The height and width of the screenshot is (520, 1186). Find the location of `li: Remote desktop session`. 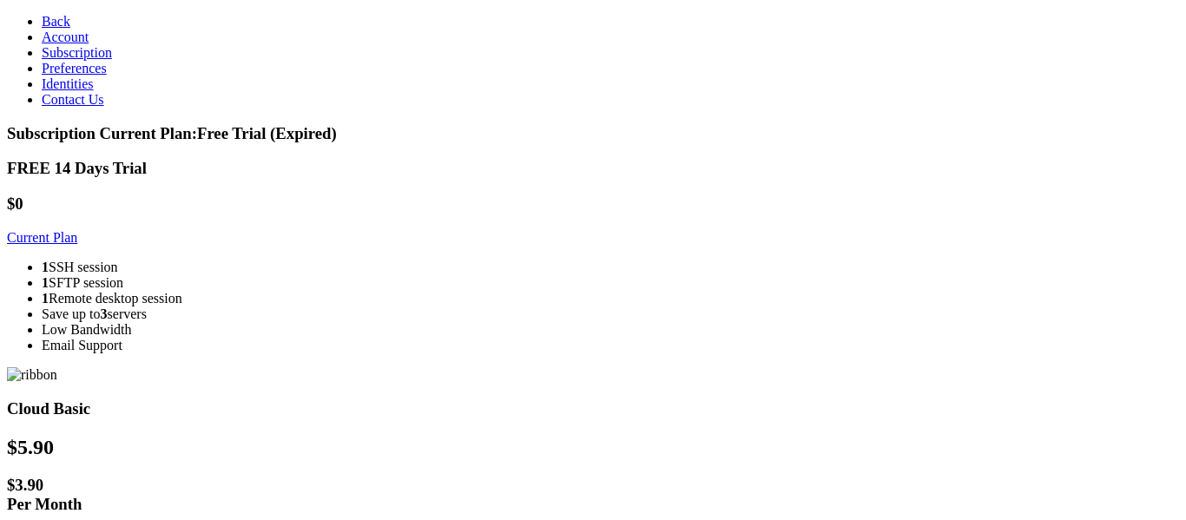

li: Remote desktop session is located at coordinates (610, 299).